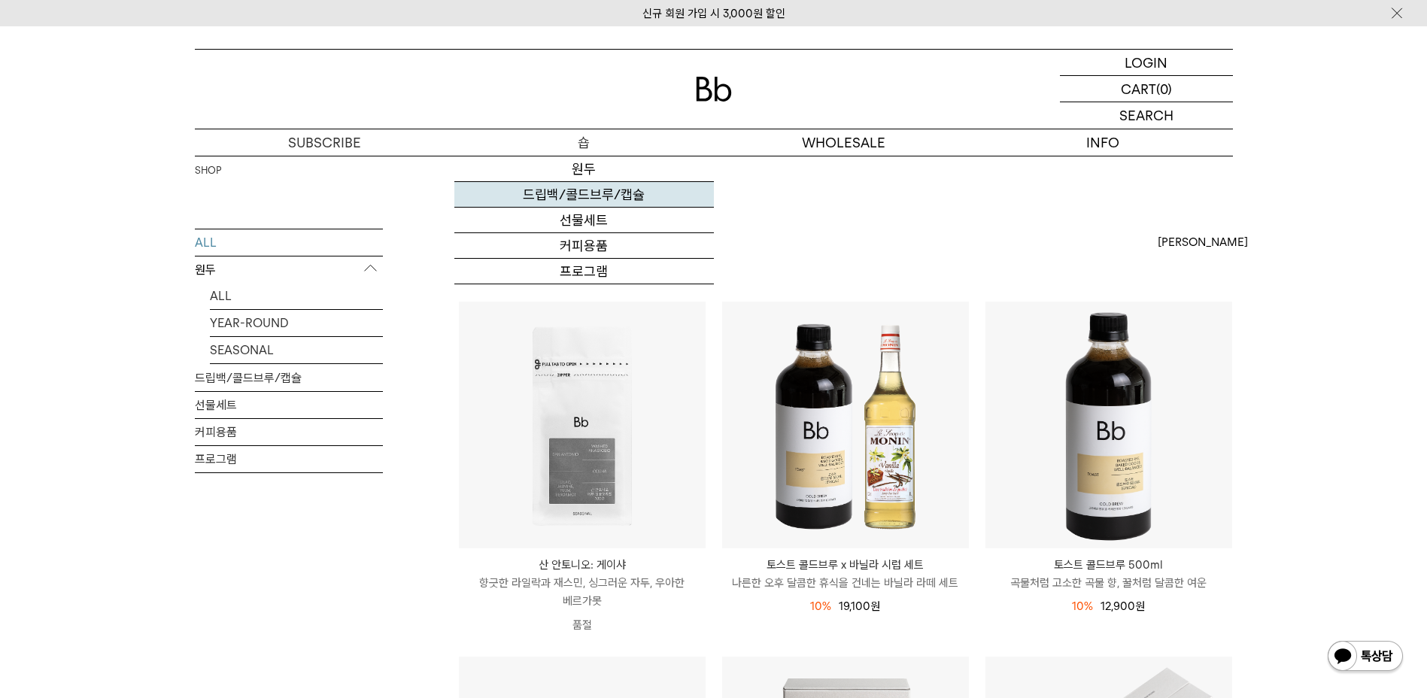  I want to click on p: 품절, so click(582, 625).